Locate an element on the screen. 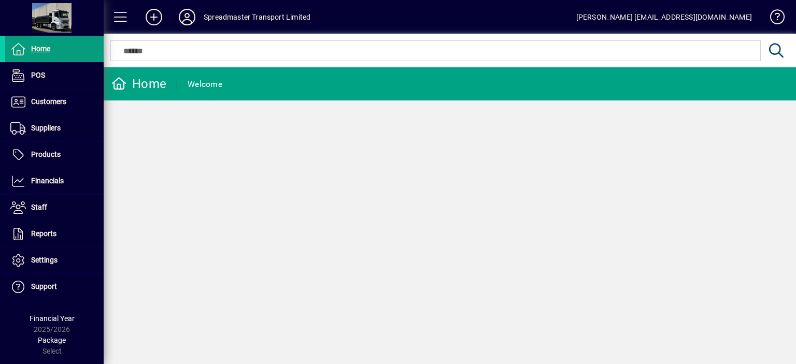 The height and width of the screenshot is (364, 796). button: Profile is located at coordinates (187, 17).